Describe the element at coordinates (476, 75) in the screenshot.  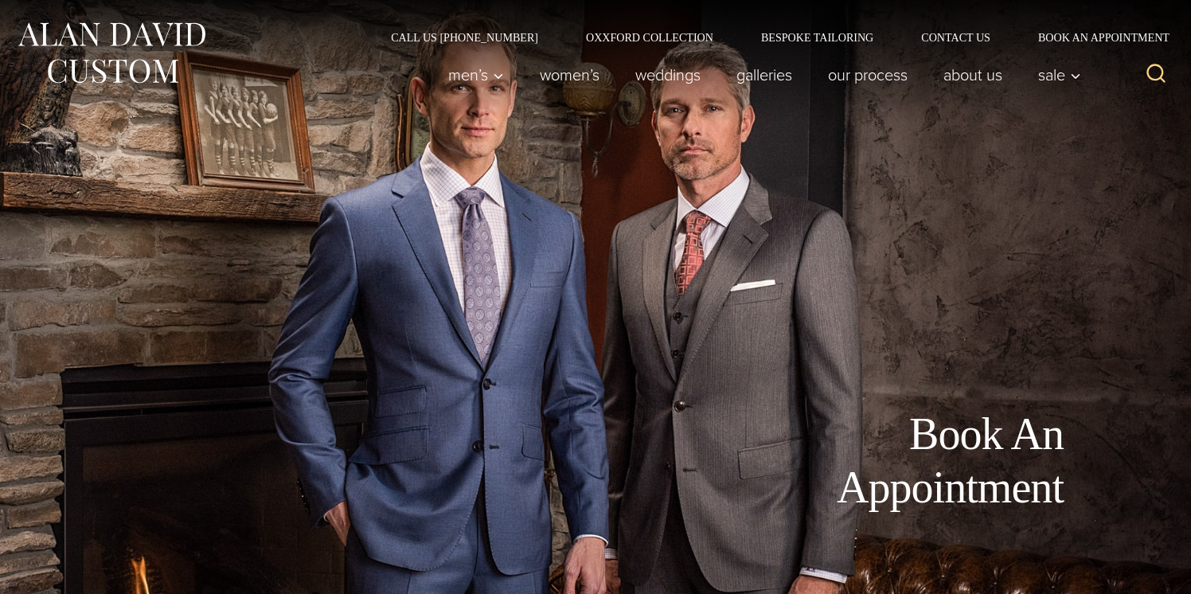
I see `span: Men’s` at that location.